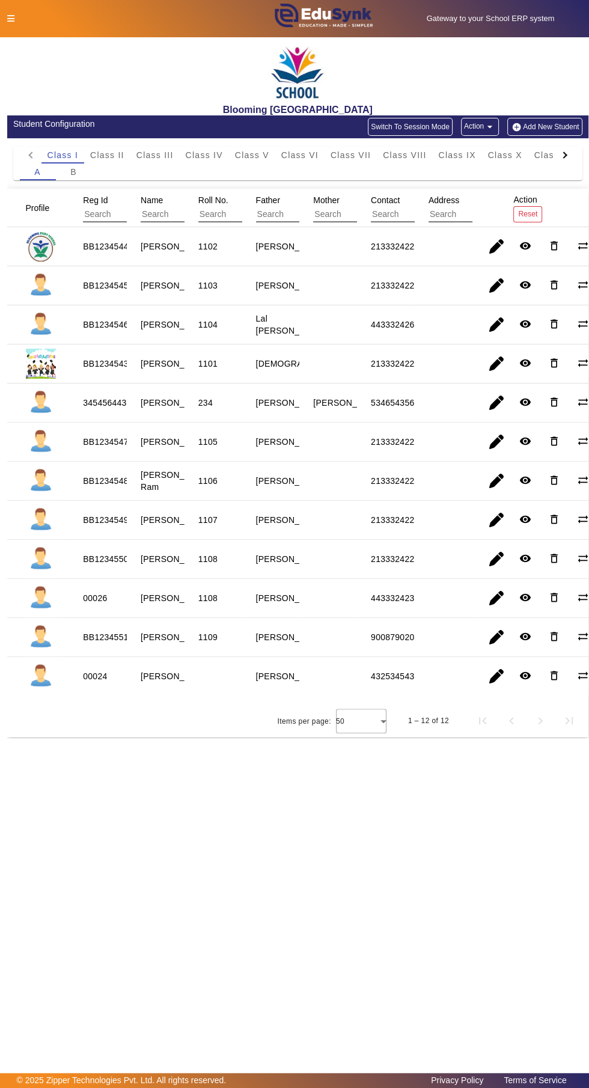 This screenshot has width=589, height=1088. I want to click on div: Address, so click(488, 208).